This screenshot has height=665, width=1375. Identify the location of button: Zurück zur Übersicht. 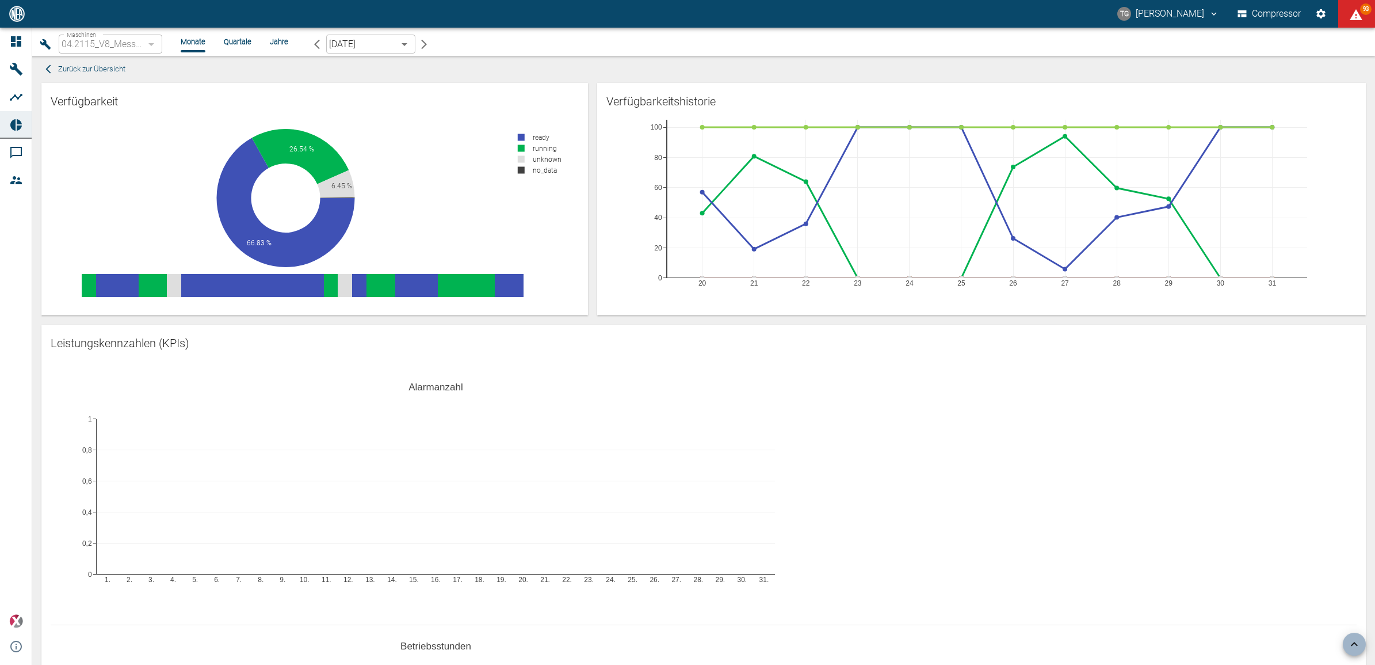
(85, 69).